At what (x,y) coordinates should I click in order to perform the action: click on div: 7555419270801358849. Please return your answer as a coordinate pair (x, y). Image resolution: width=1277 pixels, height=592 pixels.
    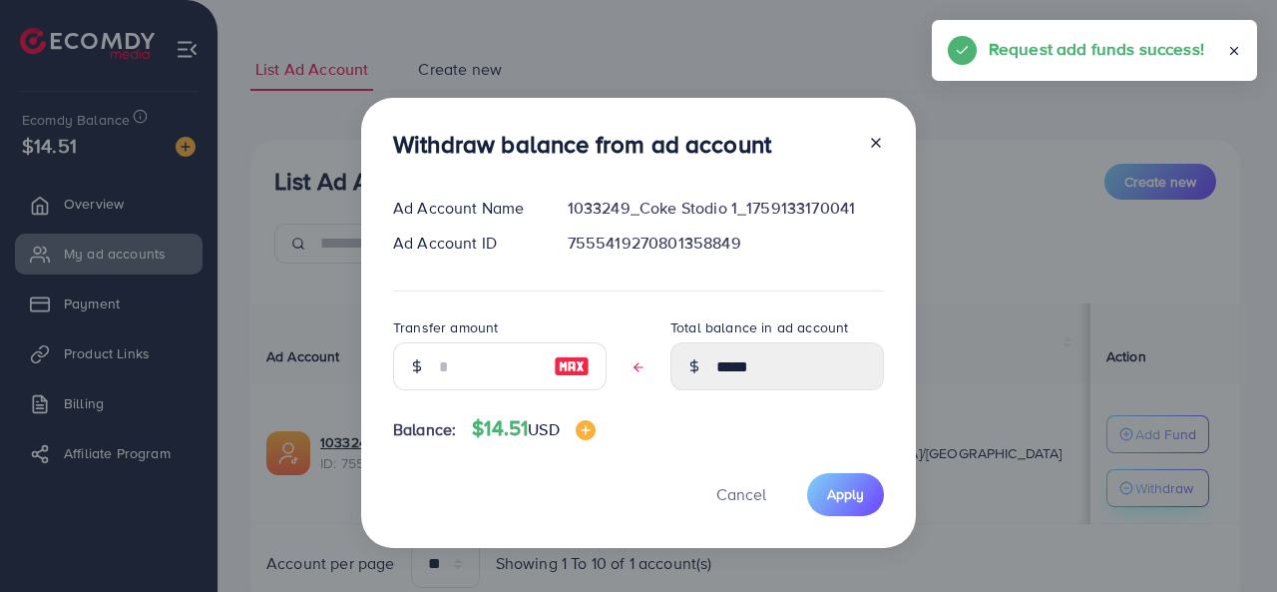
    Looking at the image, I should click on (725, 242).